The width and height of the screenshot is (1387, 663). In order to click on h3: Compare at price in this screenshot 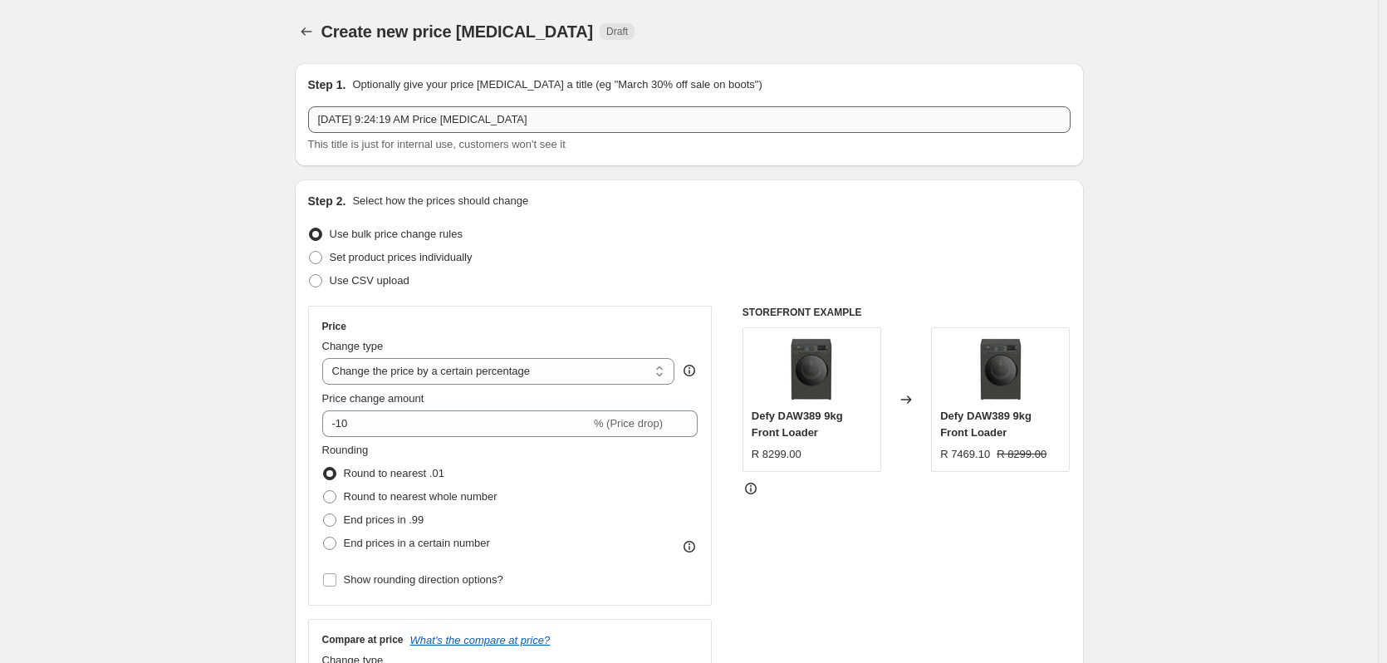, I will do `click(363, 639)`.